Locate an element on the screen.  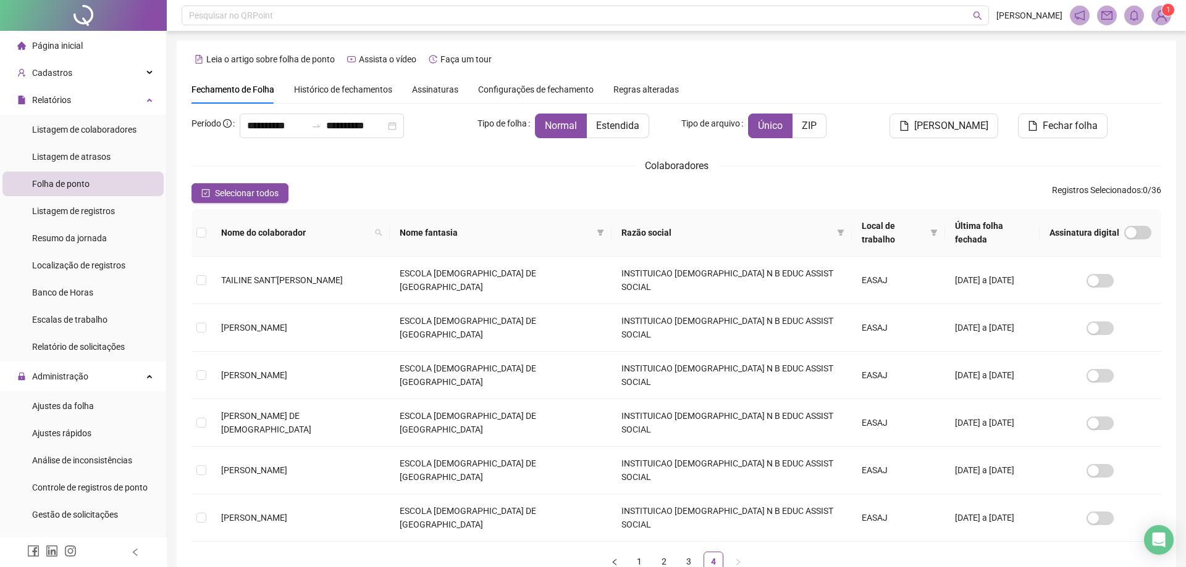
span: Estendida is located at coordinates (617, 125).